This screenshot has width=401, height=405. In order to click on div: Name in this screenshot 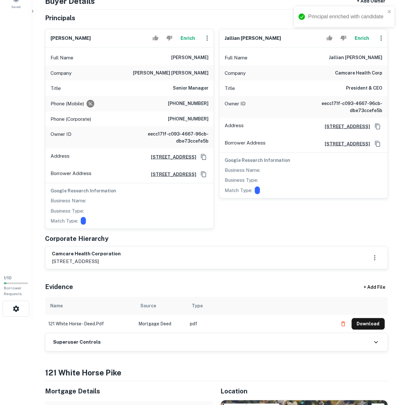, I will do `click(56, 306)`.